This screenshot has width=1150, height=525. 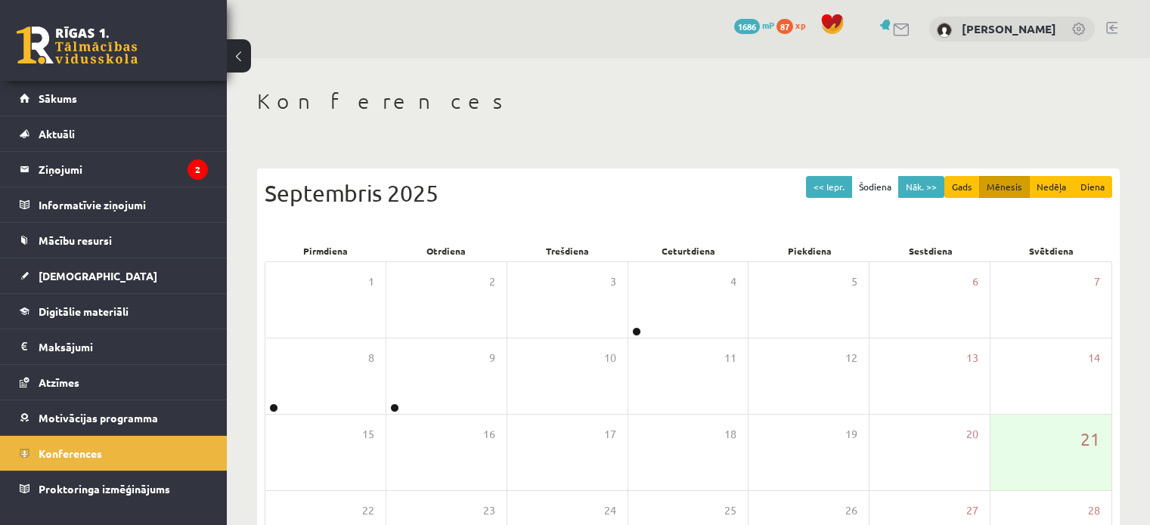 I want to click on a: 87 xp, so click(x=795, y=25).